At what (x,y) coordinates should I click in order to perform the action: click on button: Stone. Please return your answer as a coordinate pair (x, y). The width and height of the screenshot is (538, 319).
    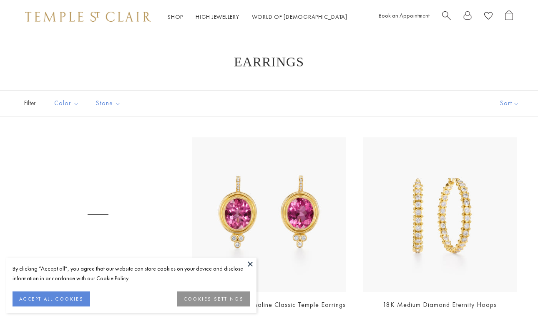
    Looking at the image, I should click on (109, 103).